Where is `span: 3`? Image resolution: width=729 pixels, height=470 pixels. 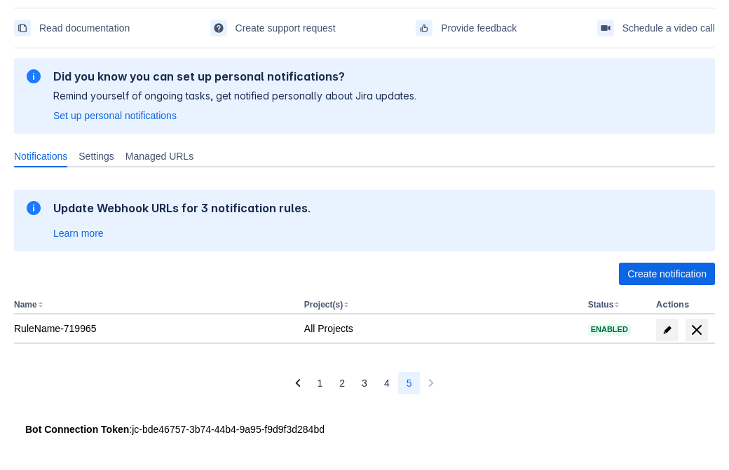 span: 3 is located at coordinates (364, 383).